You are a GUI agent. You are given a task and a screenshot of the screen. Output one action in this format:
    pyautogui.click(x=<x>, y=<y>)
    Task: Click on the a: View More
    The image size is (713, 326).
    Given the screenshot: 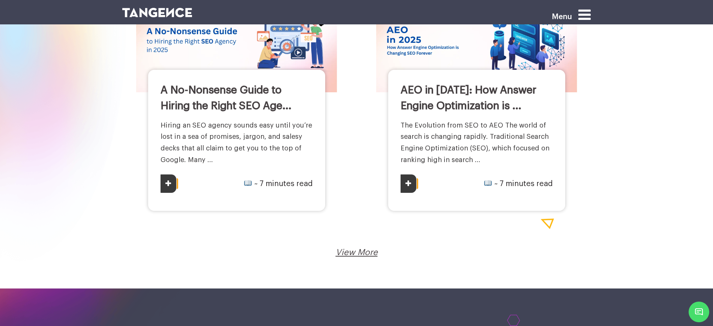 What is the action you would take?
    pyautogui.click(x=357, y=252)
    